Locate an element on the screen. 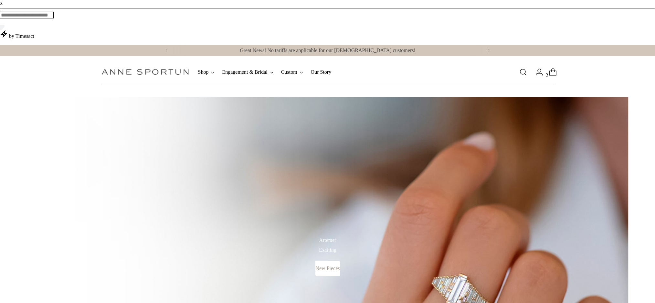 This screenshot has height=303, width=655. button: Engagement & Bridal is located at coordinates (248, 72).